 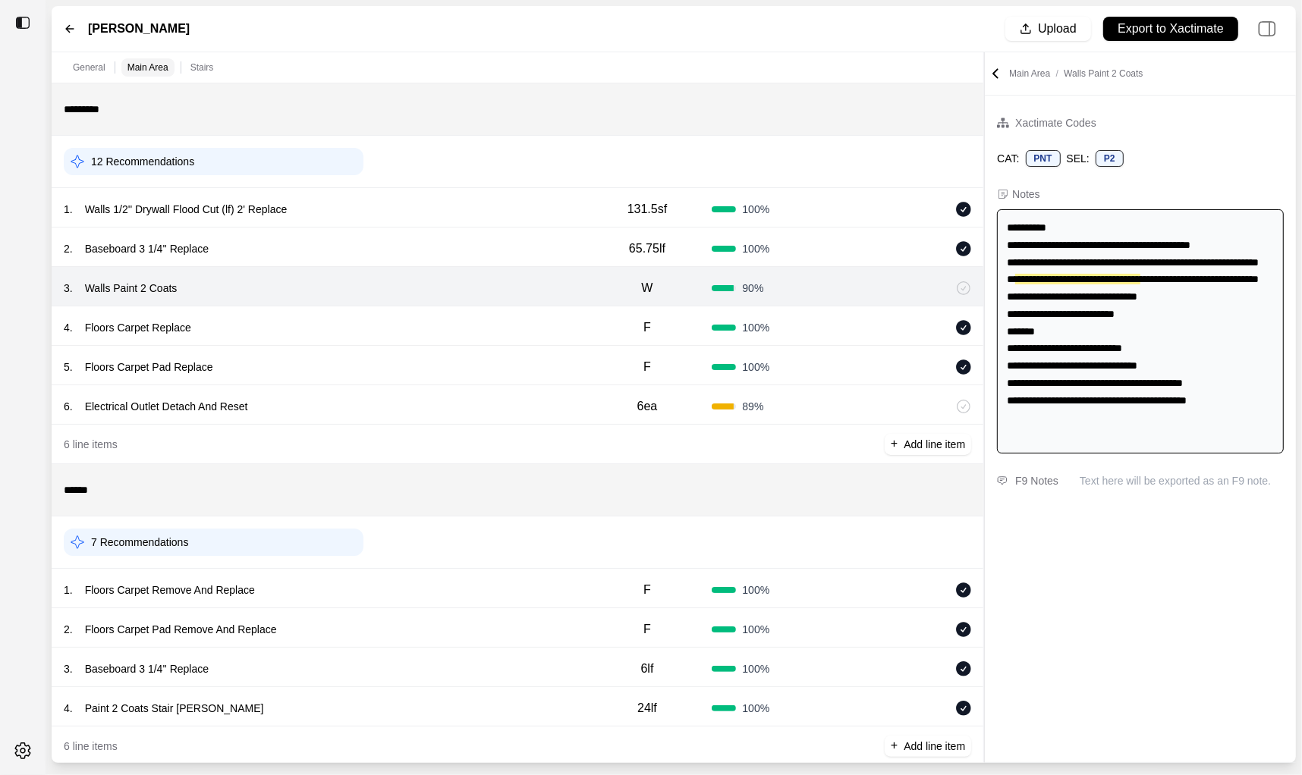 I want to click on img: comment, so click(x=1002, y=481).